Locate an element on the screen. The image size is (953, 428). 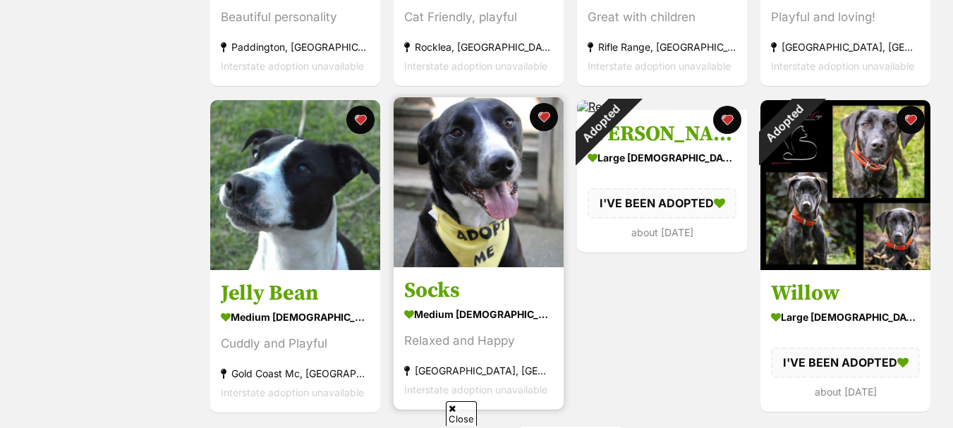
img: Jelly Bean is located at coordinates (295, 185).